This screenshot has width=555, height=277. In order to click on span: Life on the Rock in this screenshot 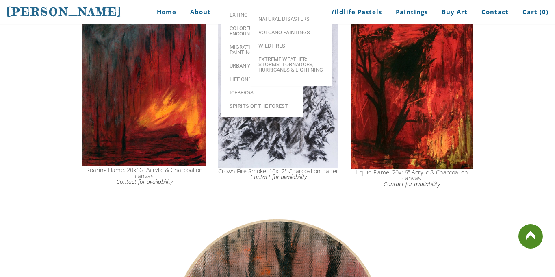, I will do `click(262, 79)`.